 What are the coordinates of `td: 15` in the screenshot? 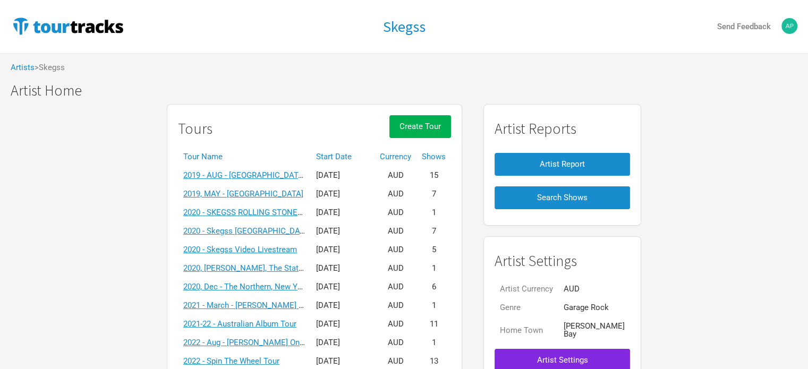 It's located at (433, 175).